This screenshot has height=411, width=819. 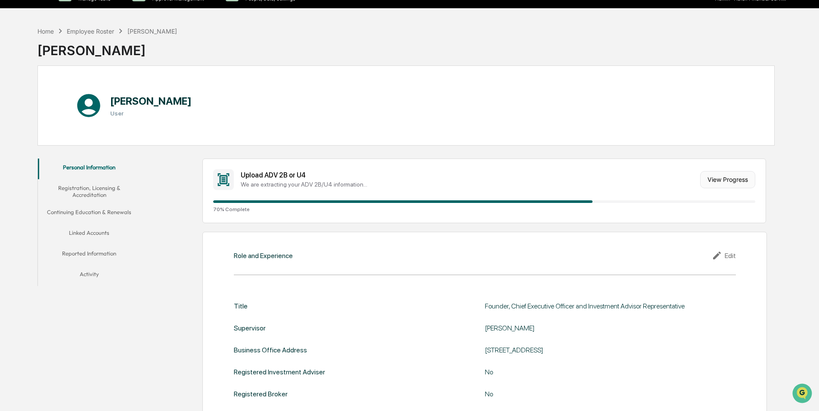 What do you see at coordinates (31, 129) in the screenshot?
I see `a: 🔎Data Lookup` at bounding box center [31, 129].